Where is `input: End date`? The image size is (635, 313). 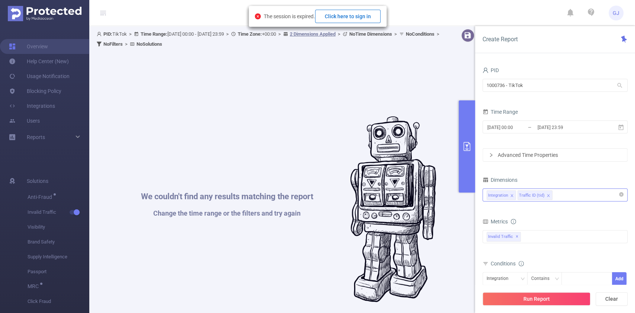 input: End date is located at coordinates (567, 127).